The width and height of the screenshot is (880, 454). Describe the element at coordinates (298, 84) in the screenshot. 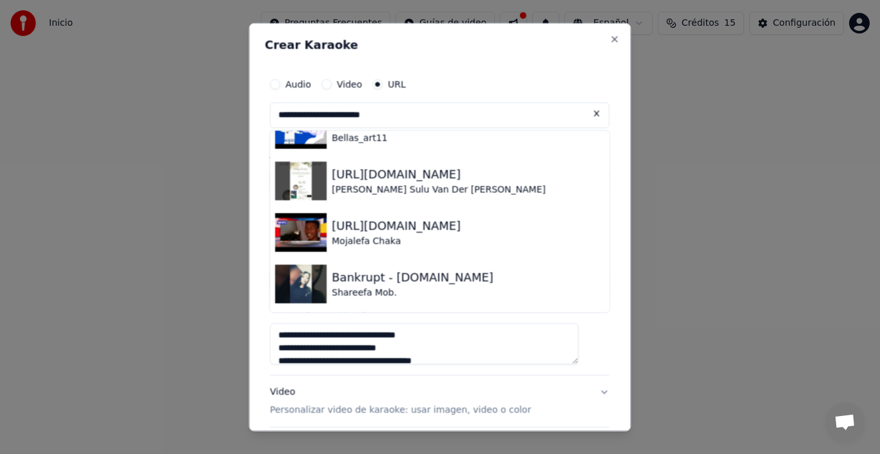

I see `label: Audio` at that location.